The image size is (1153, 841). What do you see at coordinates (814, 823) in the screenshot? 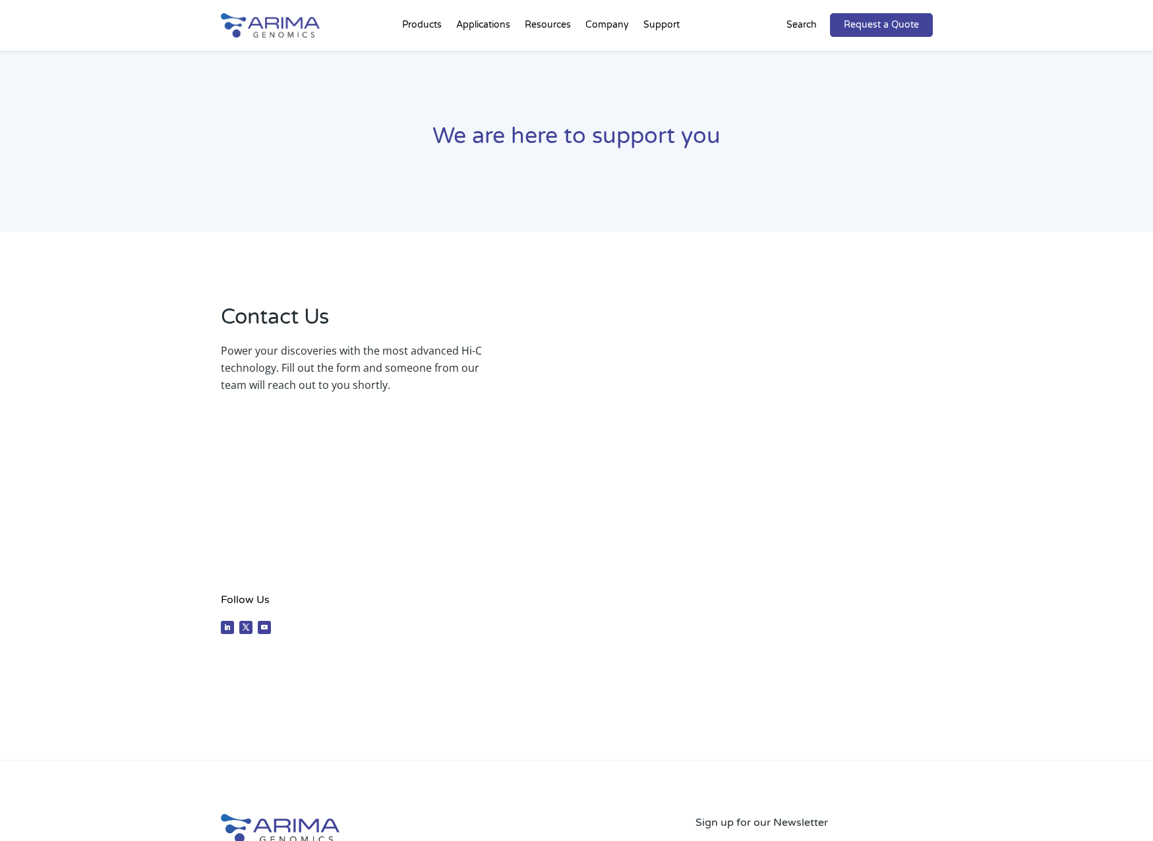
I see `p: Sign up for our Newsletter` at bounding box center [814, 823].